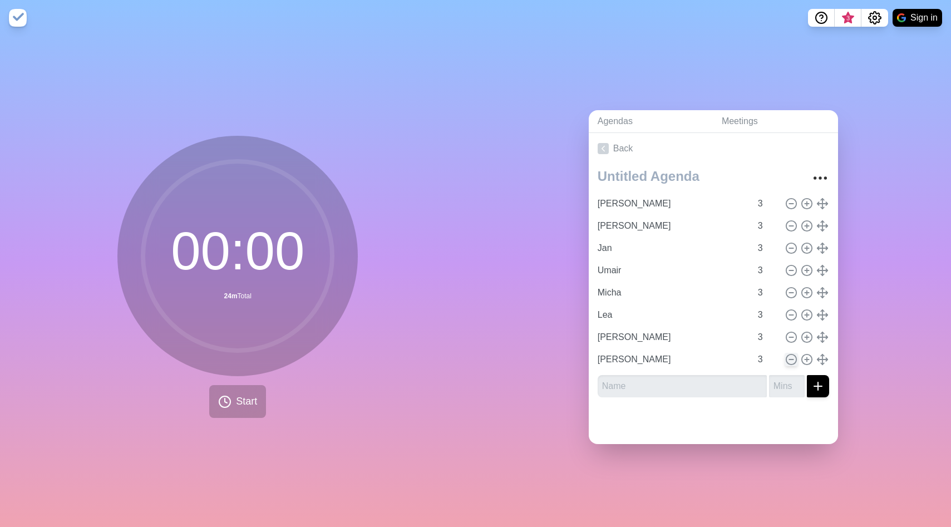 The image size is (951, 527). What do you see at coordinates (775, 121) in the screenshot?
I see `a: Meetings` at bounding box center [775, 121].